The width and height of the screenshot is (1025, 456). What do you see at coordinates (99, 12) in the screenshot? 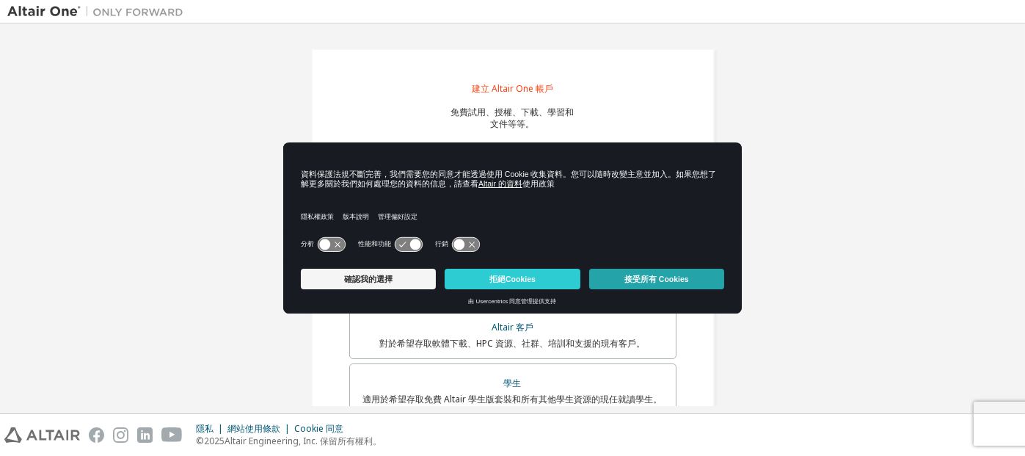
I see `img: 牽牛星一號` at bounding box center [99, 12].